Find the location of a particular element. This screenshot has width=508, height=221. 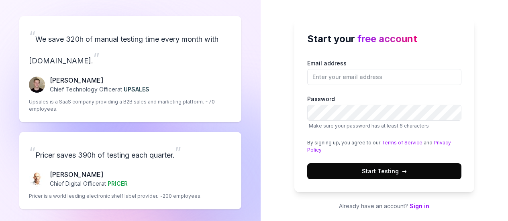

img: Chris Chalkitis is located at coordinates (37, 179).